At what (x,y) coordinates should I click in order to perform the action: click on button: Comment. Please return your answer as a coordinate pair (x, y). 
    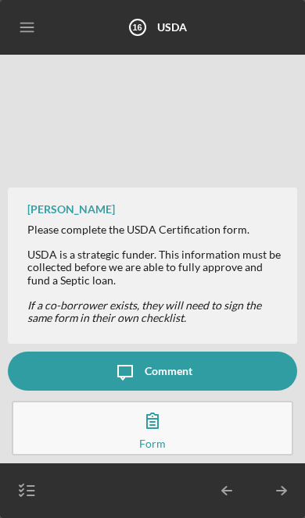
    Looking at the image, I should click on (152, 371).